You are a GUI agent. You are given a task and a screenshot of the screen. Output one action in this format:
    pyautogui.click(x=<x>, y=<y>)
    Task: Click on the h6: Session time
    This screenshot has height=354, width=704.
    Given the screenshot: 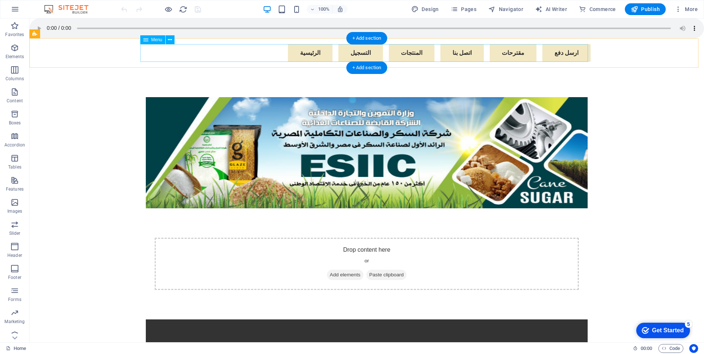 What is the action you would take?
    pyautogui.click(x=642, y=349)
    